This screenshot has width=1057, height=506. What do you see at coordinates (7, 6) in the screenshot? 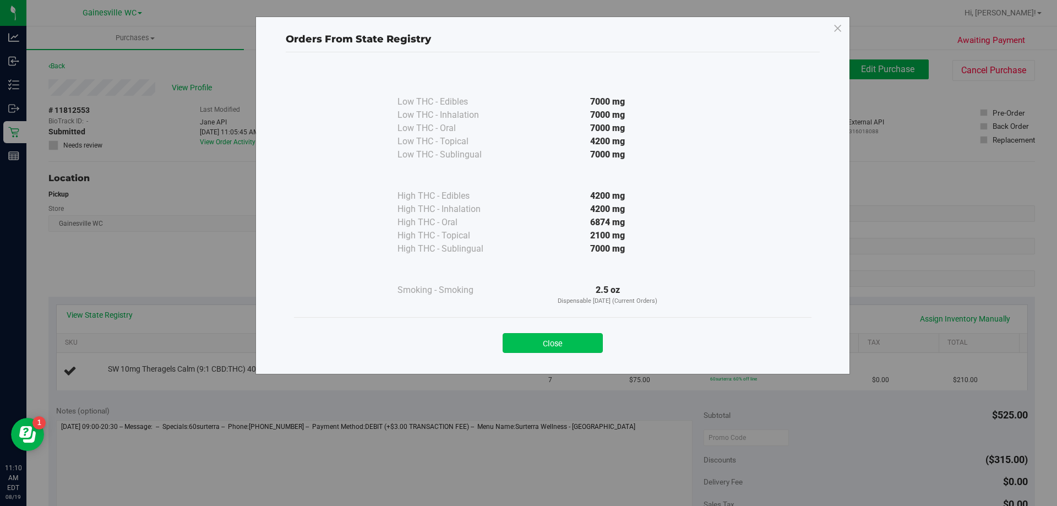
I see `span: 1` at bounding box center [7, 6].